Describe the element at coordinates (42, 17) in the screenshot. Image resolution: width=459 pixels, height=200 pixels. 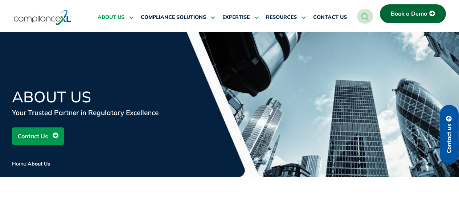
I see `img: logo-one.svg` at that location.